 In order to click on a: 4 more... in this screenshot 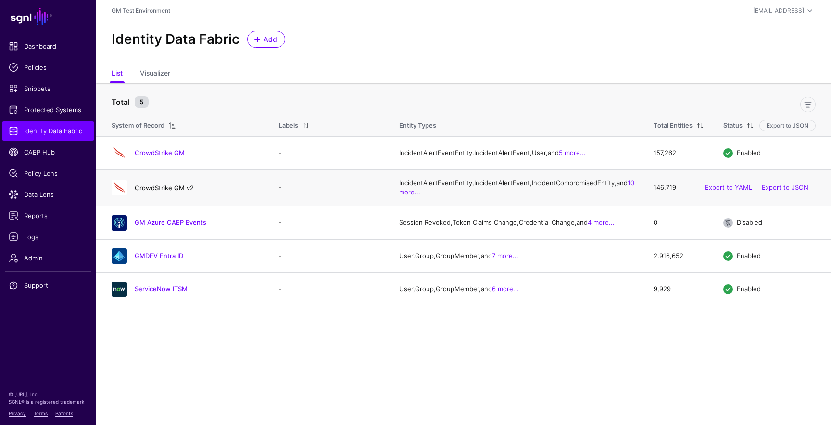, I will do `click(601, 222)`.